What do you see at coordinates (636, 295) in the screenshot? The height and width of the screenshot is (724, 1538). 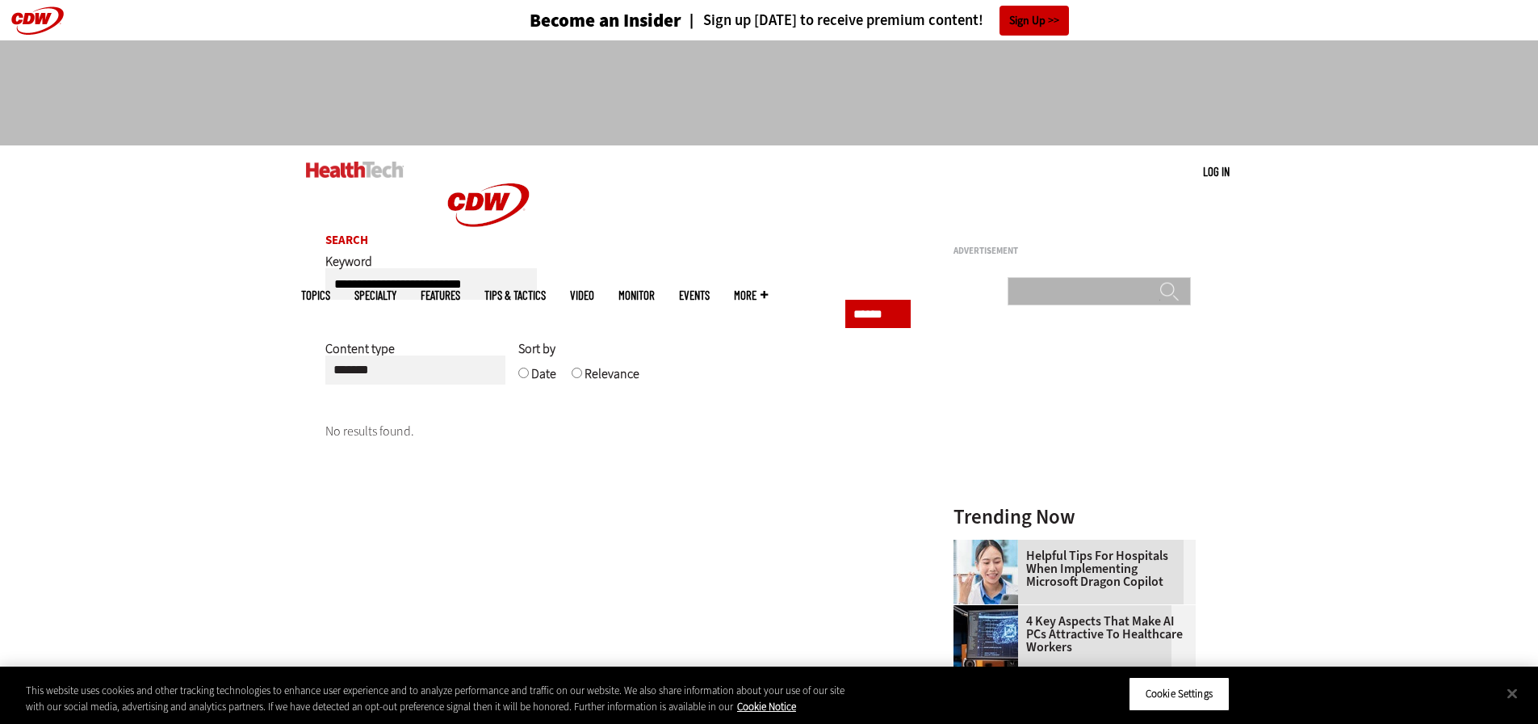 I see `a: MonITor` at bounding box center [636, 295].